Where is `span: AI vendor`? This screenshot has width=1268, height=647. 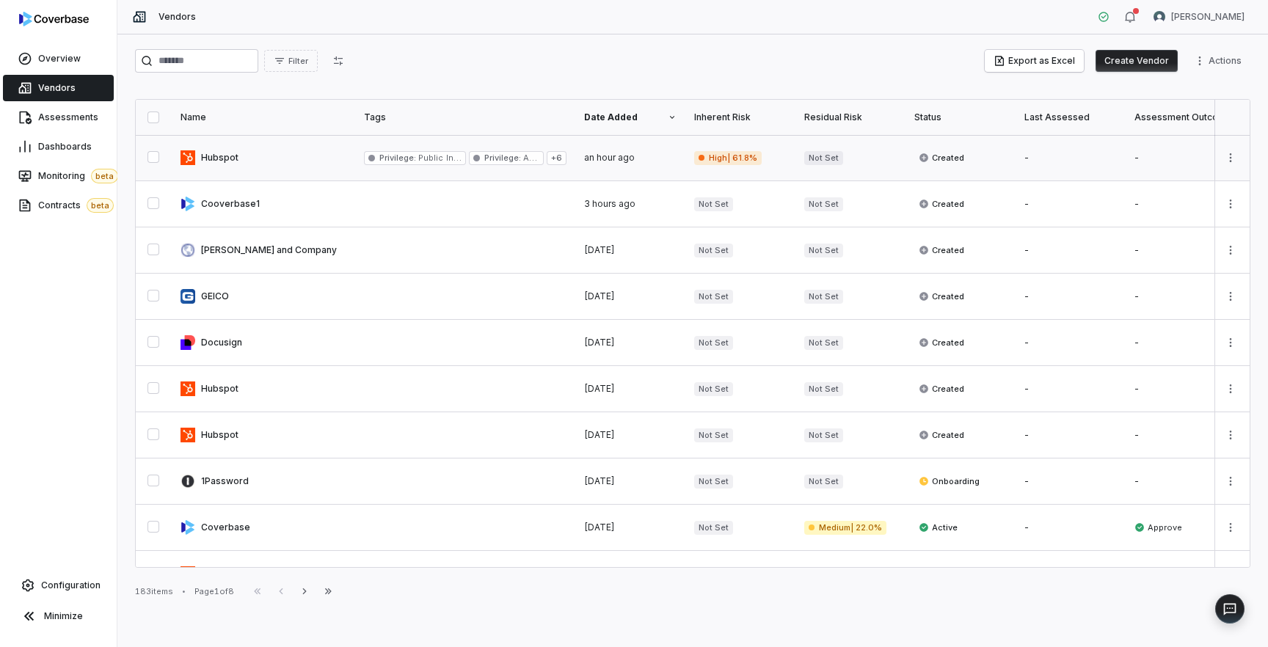
span: AI vendor is located at coordinates (541, 158).